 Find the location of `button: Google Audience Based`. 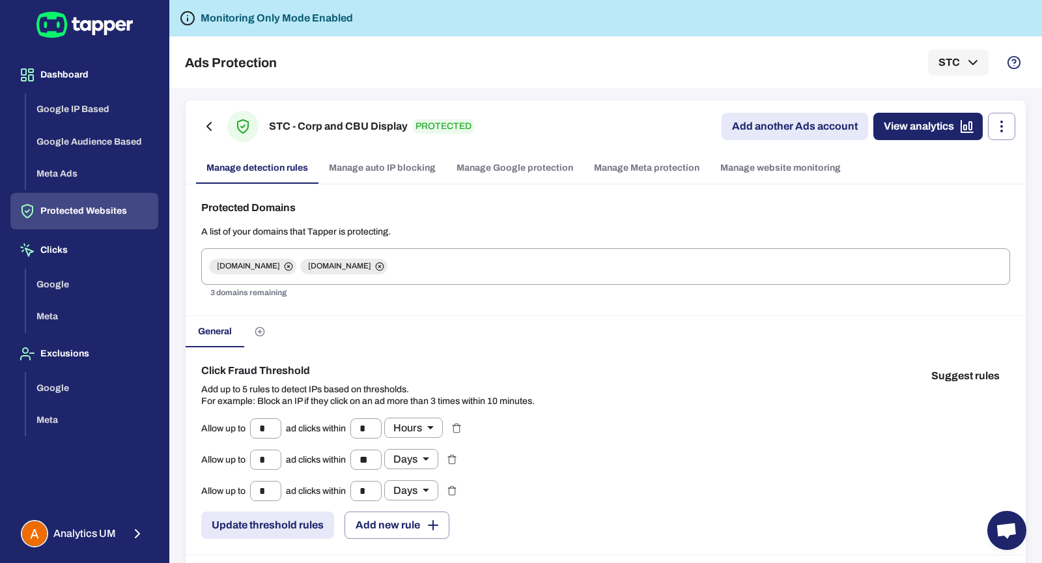

button: Google Audience Based is located at coordinates (92, 142).